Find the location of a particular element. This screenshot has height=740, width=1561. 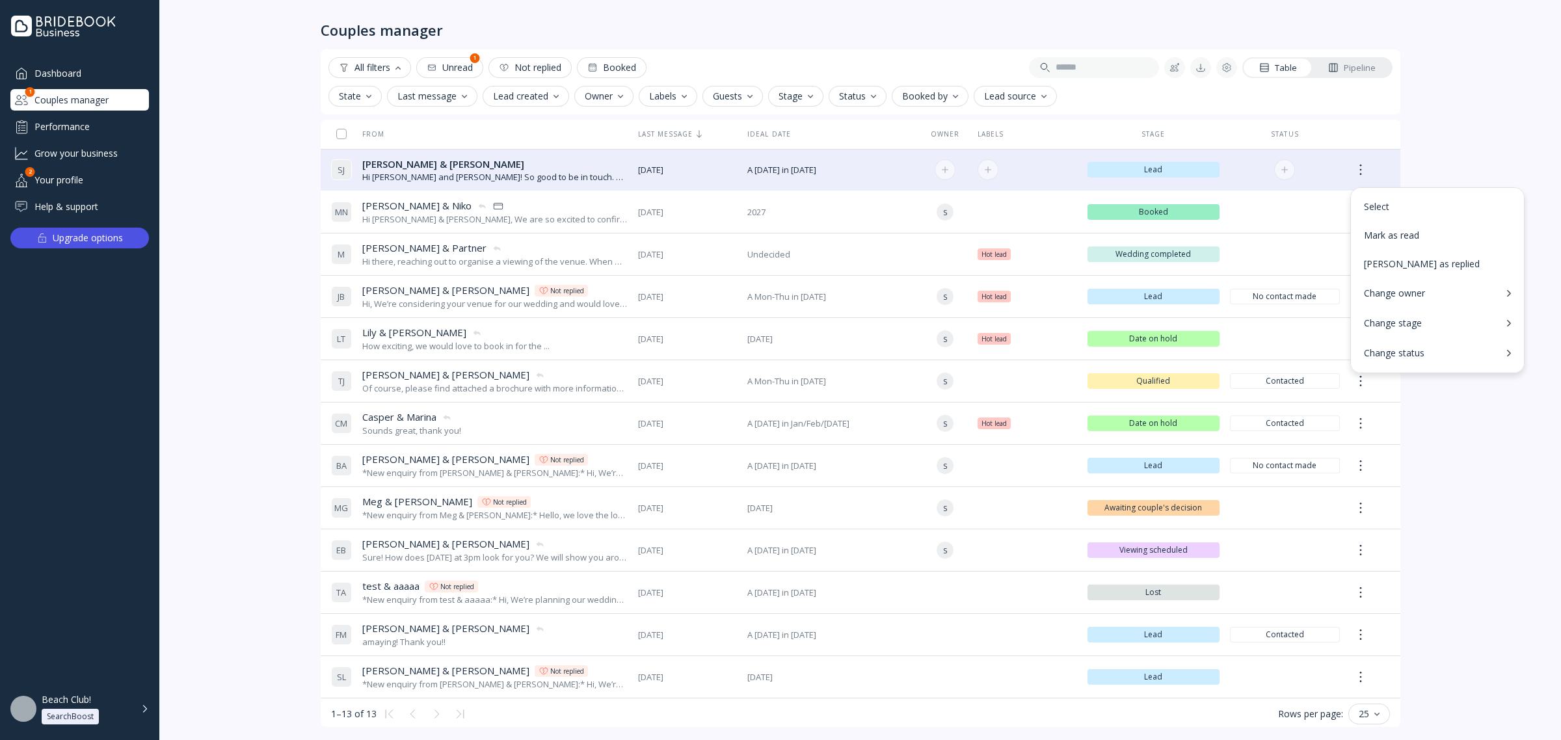

span: No contact made is located at coordinates (1284, 297).